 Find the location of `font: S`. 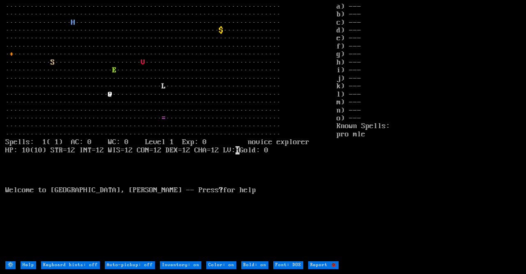

font: S is located at coordinates (53, 62).